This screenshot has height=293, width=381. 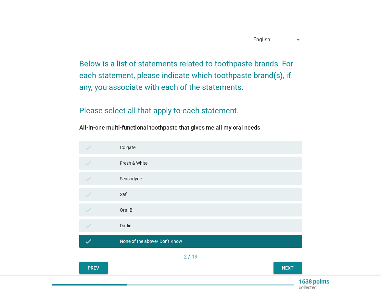 I want to click on p: collected, so click(x=314, y=287).